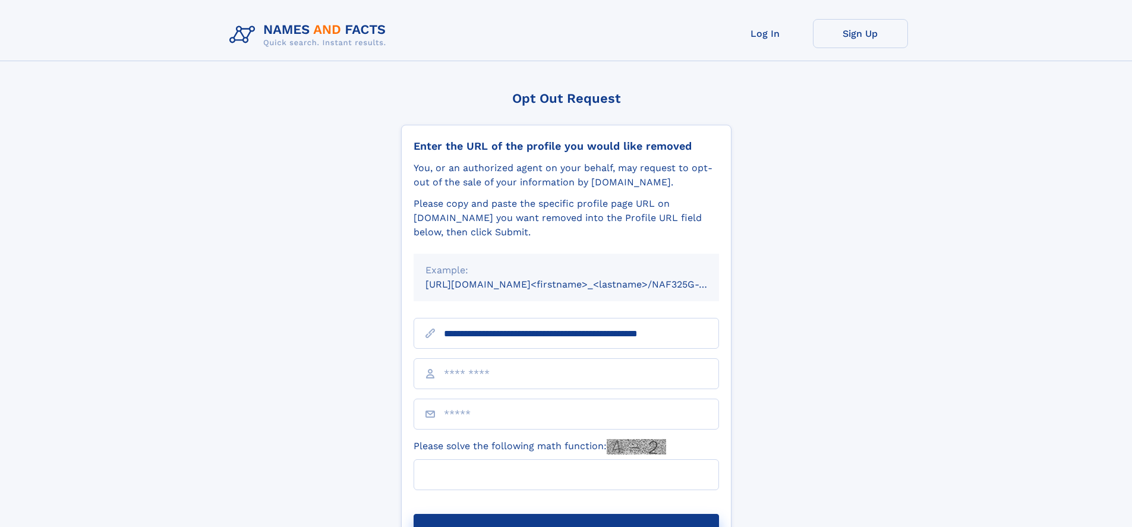 This screenshot has width=1132, height=527. I want to click on a: Log In, so click(765, 33).